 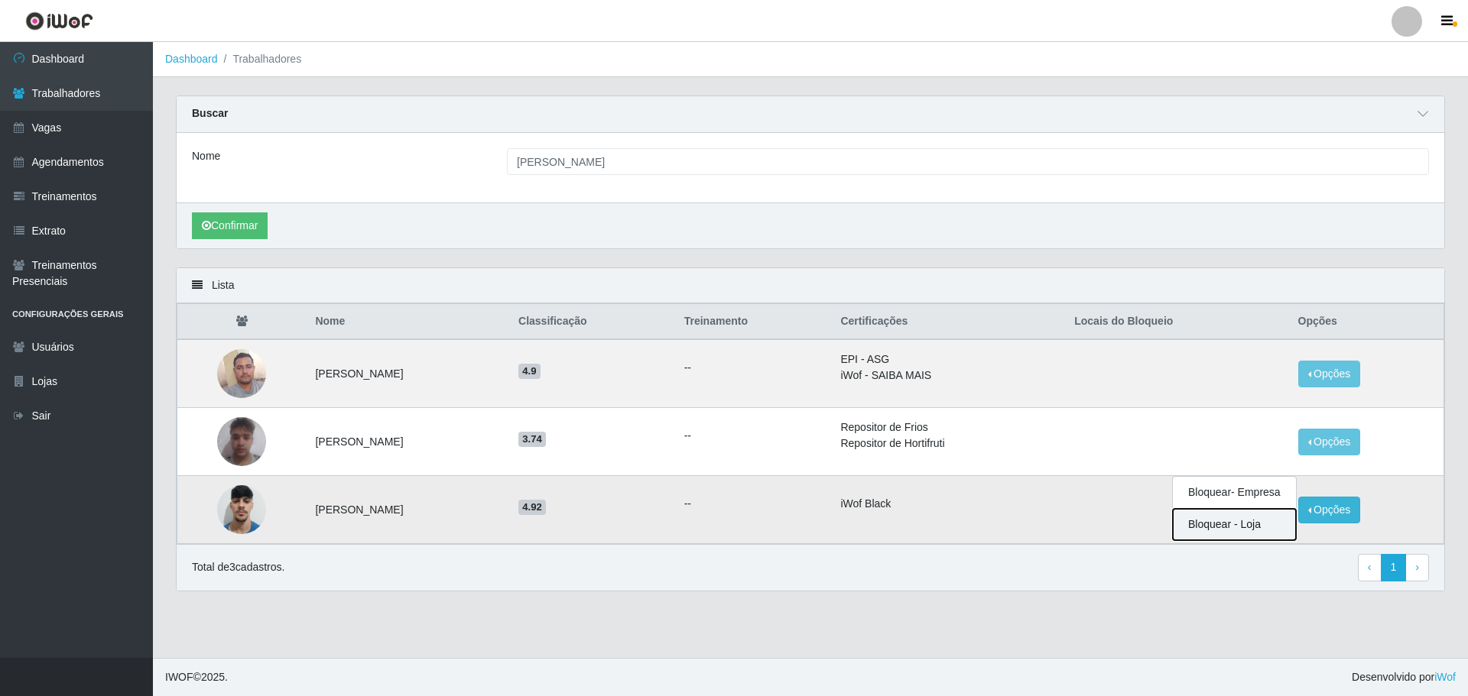 I want to click on nav: pagination, so click(x=1393, y=568).